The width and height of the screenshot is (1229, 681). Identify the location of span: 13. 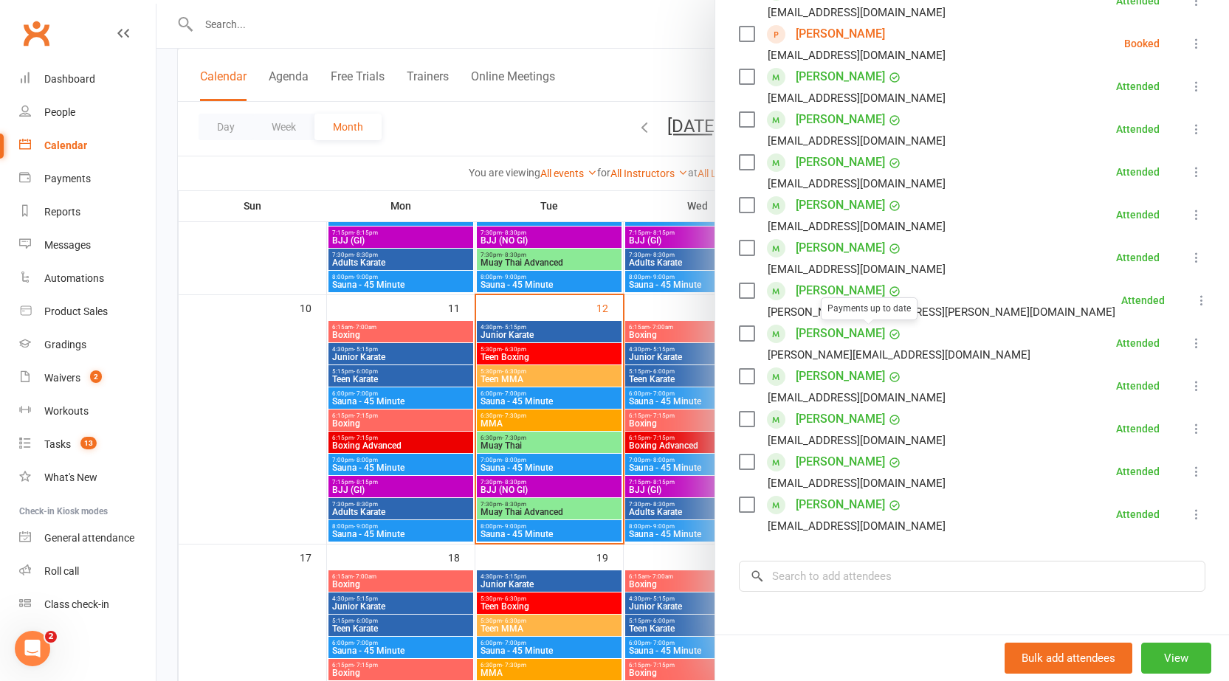
(89, 443).